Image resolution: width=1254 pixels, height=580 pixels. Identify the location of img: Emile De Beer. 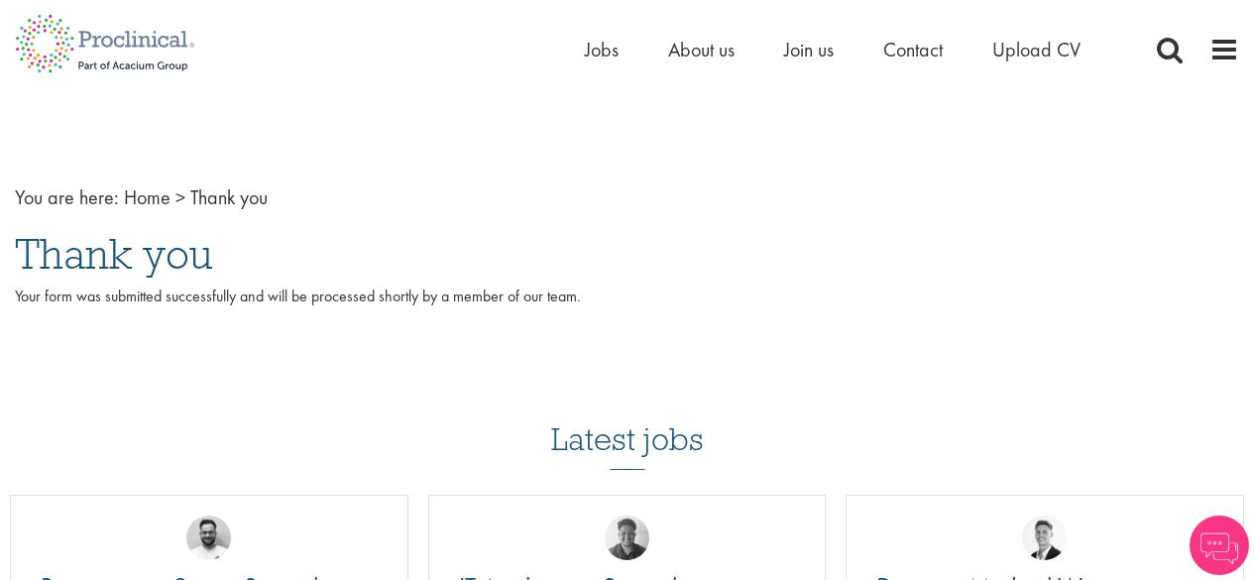
(208, 537).